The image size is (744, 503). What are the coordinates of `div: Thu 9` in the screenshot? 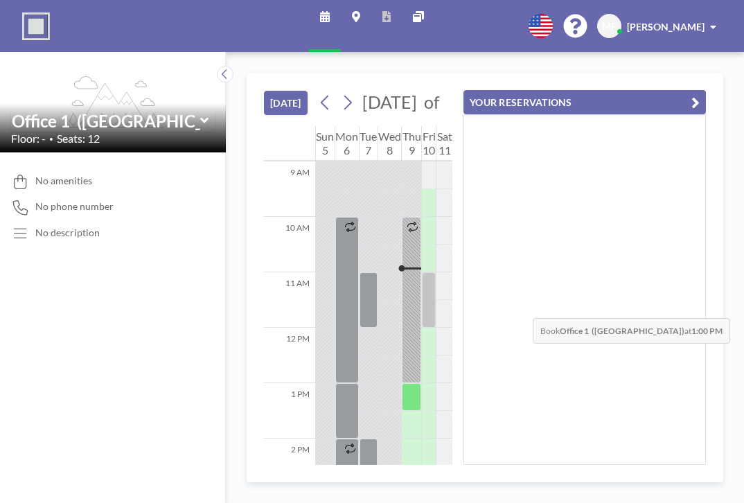 It's located at (411, 143).